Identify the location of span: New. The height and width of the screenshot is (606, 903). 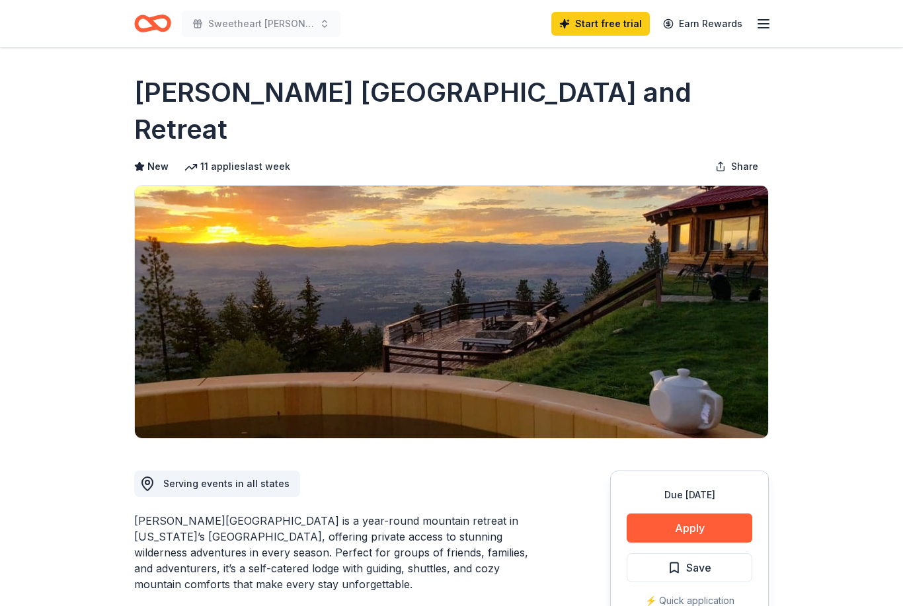
(158, 167).